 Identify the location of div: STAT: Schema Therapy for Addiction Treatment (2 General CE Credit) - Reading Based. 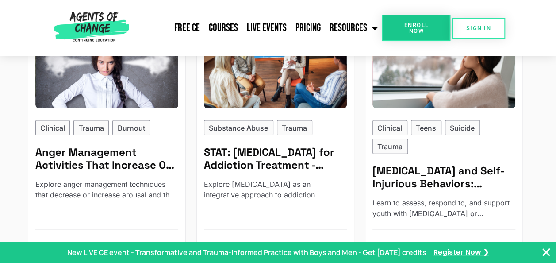
(275, 69).